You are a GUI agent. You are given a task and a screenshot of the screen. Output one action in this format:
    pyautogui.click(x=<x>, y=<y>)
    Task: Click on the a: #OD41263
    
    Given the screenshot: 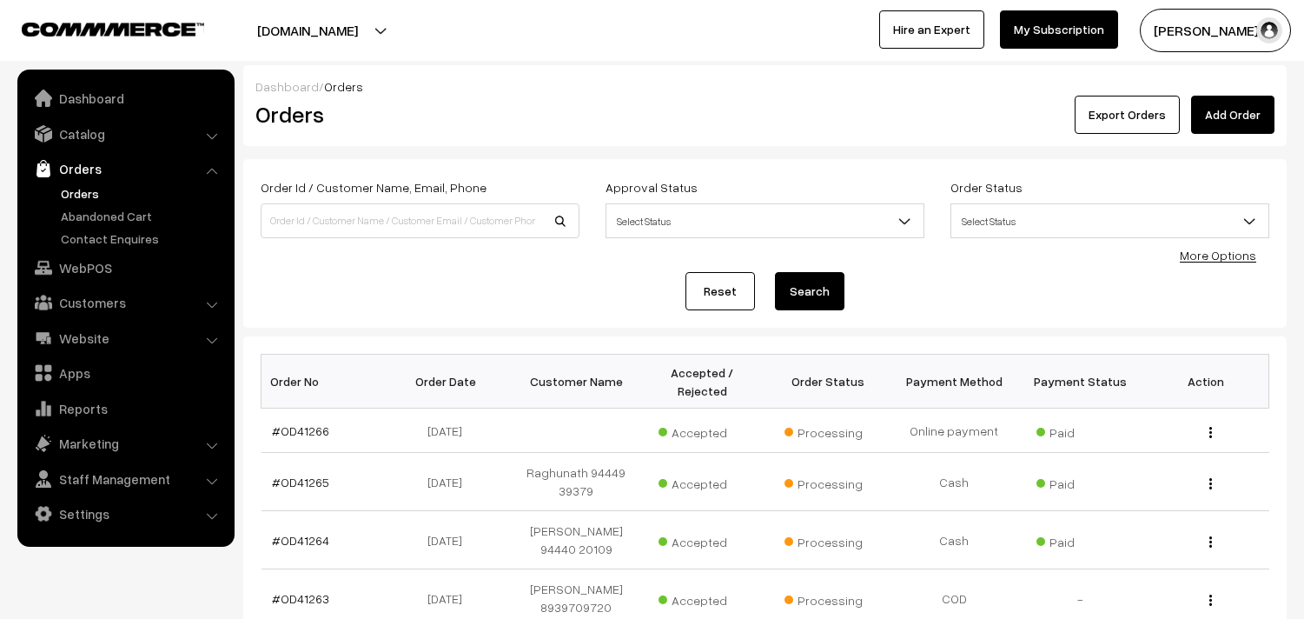 What is the action you would take?
    pyautogui.click(x=301, y=598)
    